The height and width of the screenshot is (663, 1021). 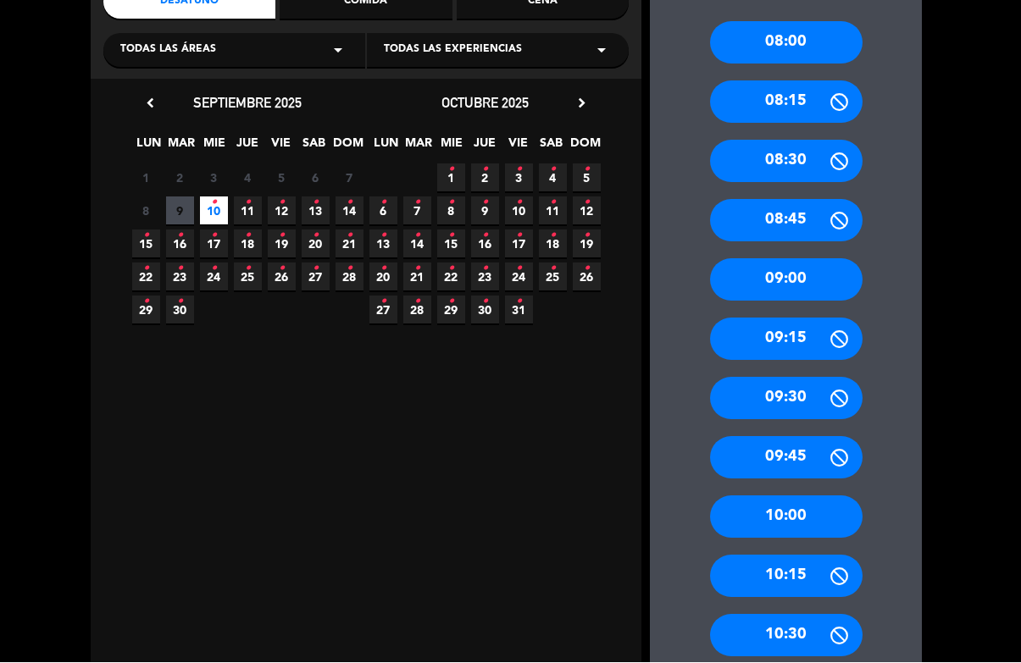 What do you see at coordinates (247, 103) in the screenshot?
I see `span: septiembre 2025` at bounding box center [247, 103].